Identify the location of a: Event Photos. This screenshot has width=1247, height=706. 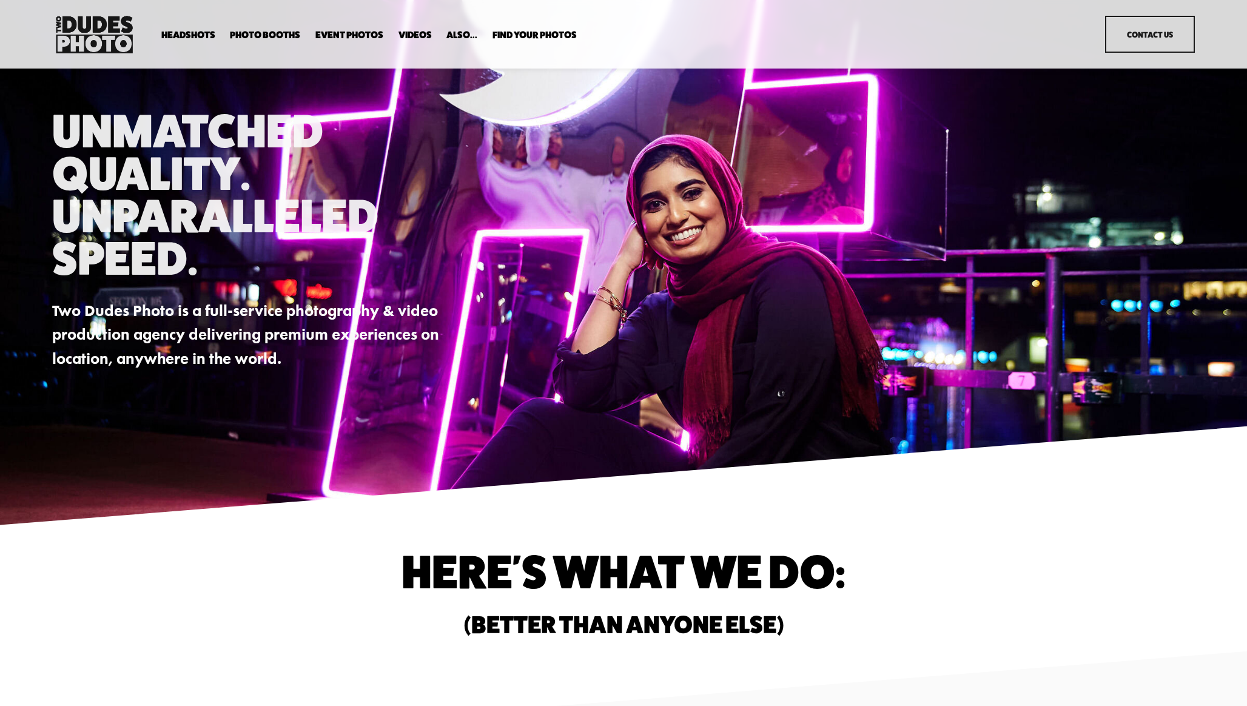
(349, 35).